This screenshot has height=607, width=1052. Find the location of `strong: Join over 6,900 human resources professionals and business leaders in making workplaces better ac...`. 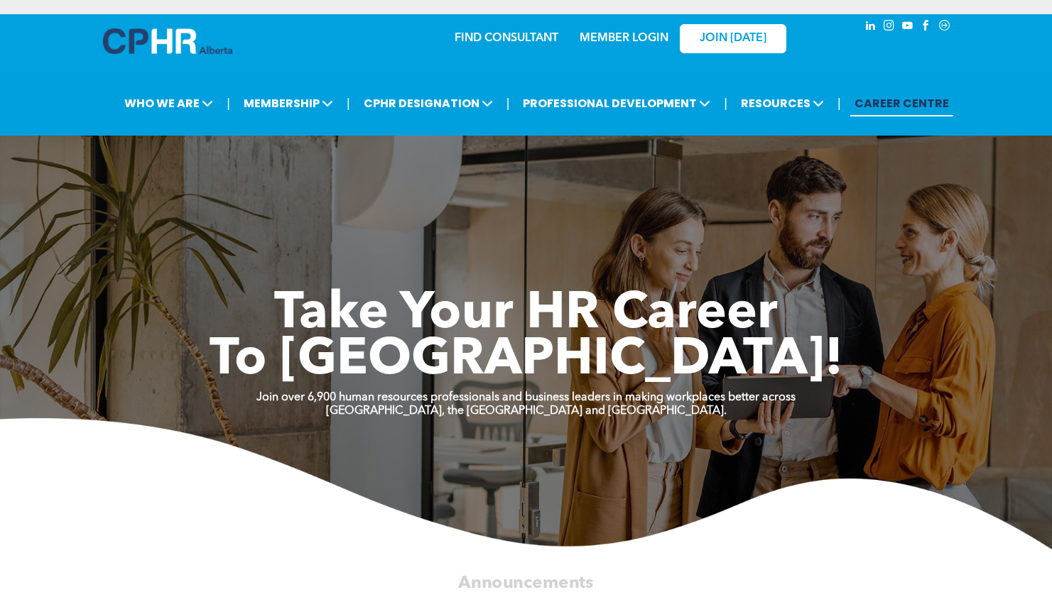

strong: Join over 6,900 human resources professionals and business leaders in making workplaces better ac... is located at coordinates (525, 398).